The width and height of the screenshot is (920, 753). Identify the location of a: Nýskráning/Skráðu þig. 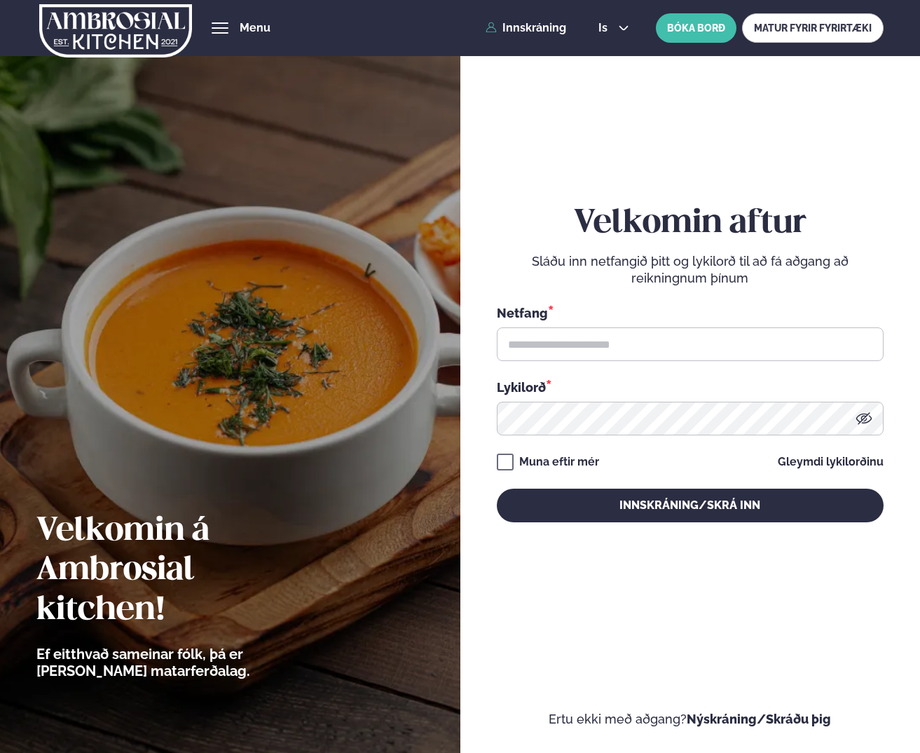
(759, 718).